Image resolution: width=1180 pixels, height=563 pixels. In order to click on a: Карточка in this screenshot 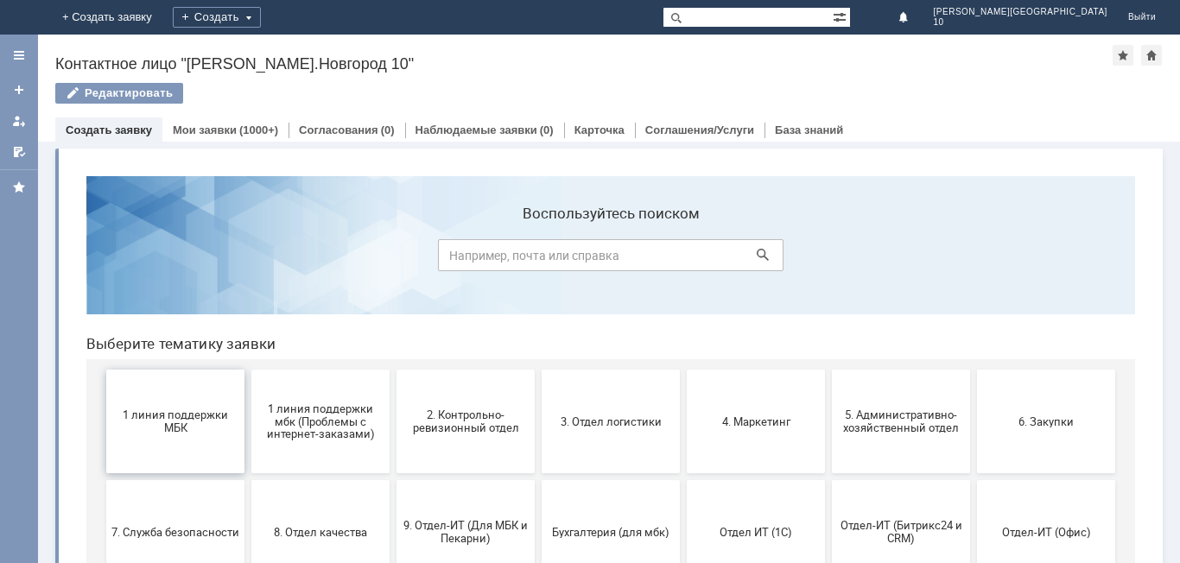, I will do `click(600, 130)`.